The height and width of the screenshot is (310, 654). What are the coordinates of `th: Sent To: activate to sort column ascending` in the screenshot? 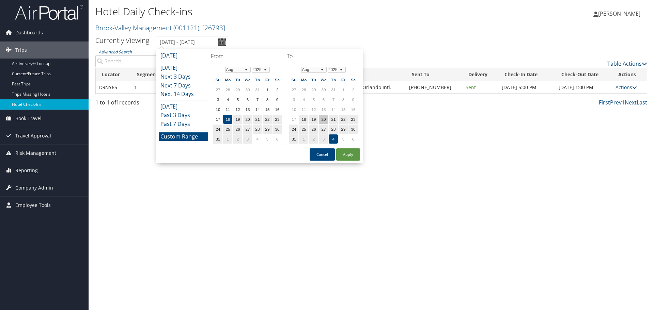 It's located at (434, 75).